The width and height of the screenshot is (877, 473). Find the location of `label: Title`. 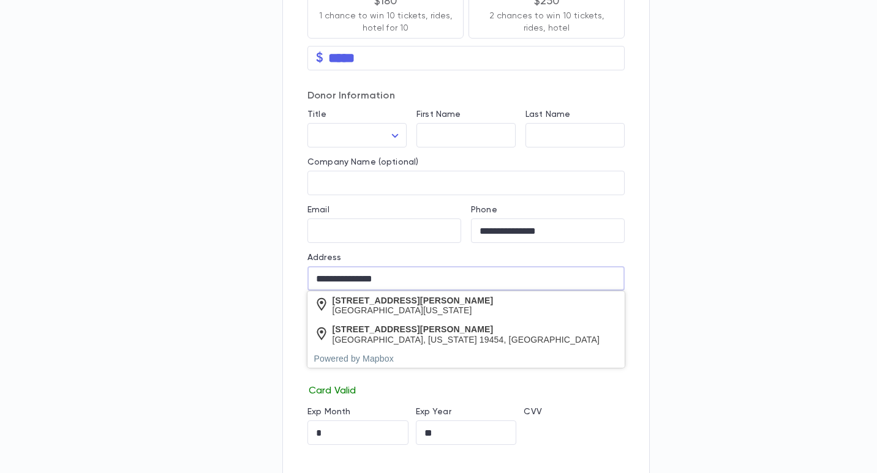

label: Title is located at coordinates (317, 115).